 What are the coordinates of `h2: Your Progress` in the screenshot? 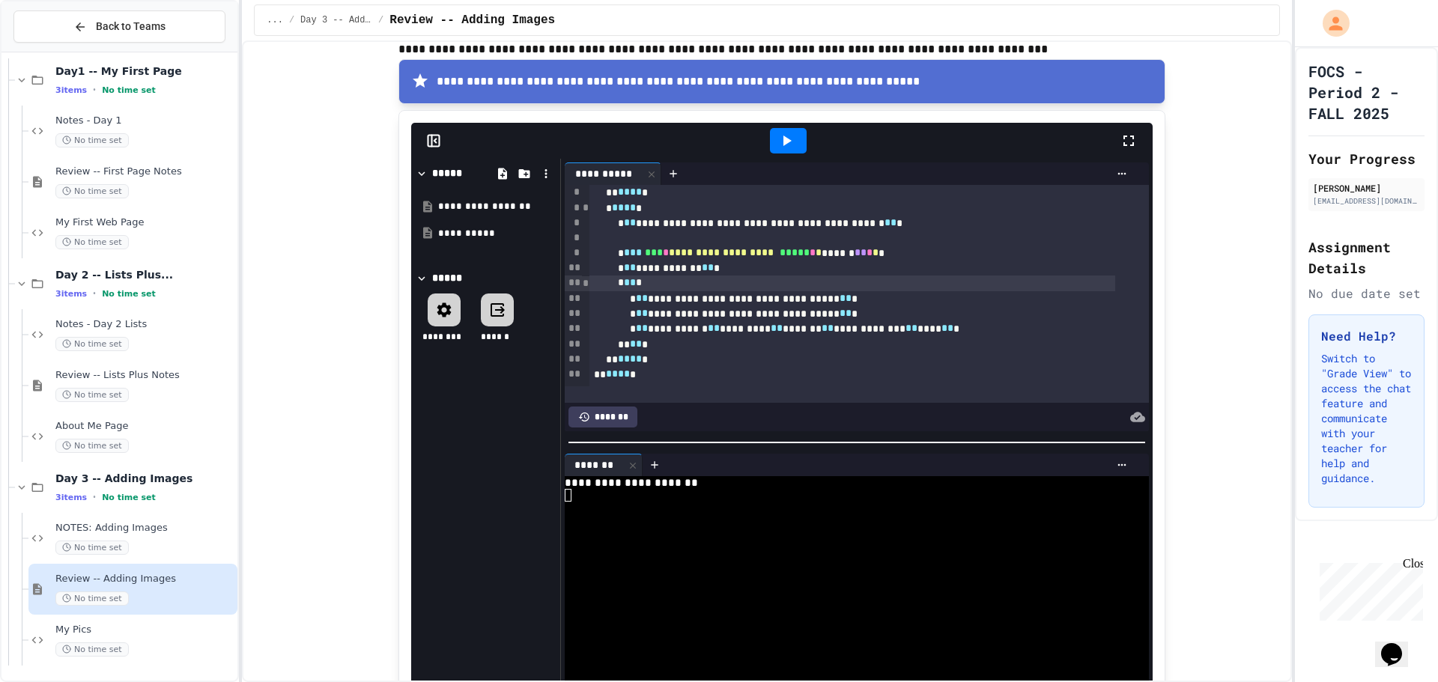 It's located at (1366, 159).